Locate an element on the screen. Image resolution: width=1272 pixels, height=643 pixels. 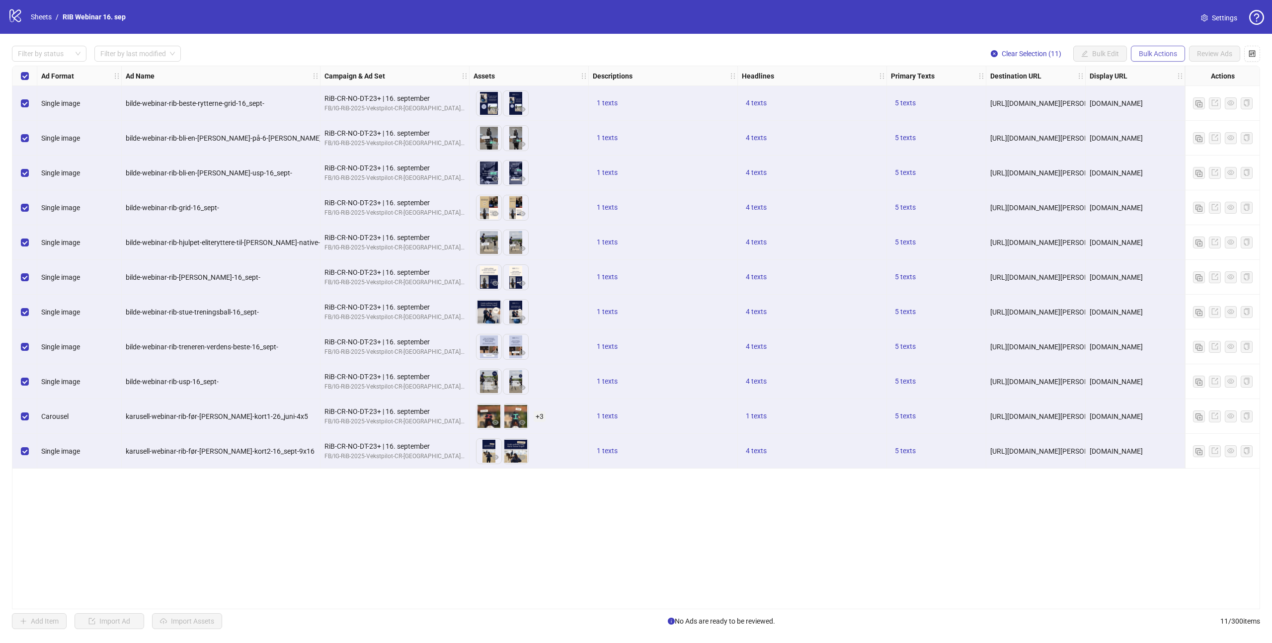
button: 5 texts is located at coordinates (906, 103).